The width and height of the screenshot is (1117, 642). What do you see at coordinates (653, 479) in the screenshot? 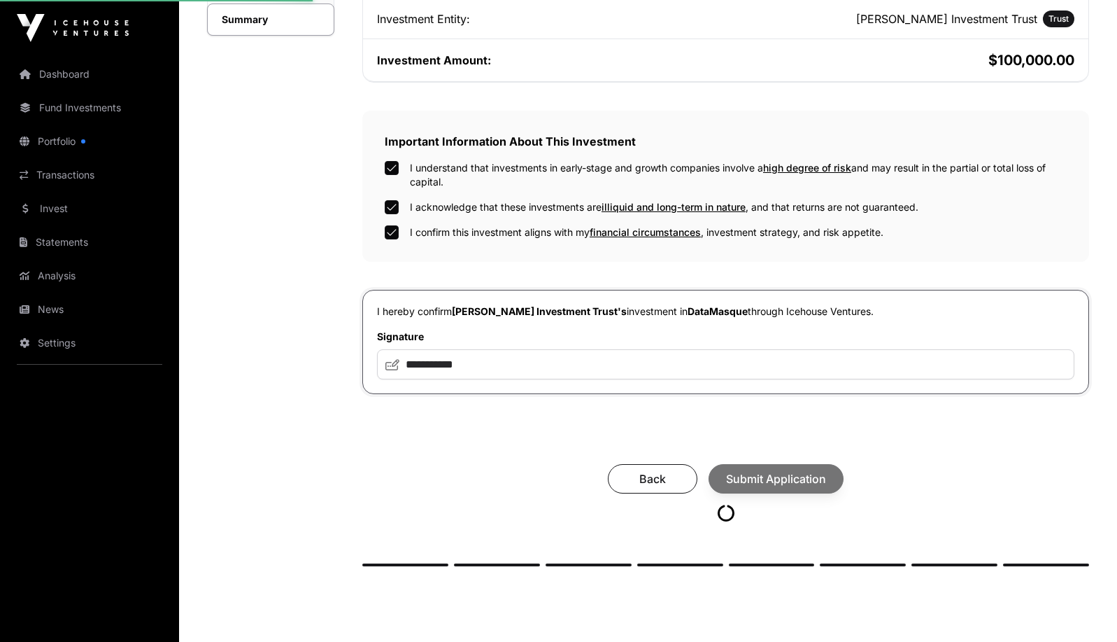
I see `a: Back` at bounding box center [653, 479].